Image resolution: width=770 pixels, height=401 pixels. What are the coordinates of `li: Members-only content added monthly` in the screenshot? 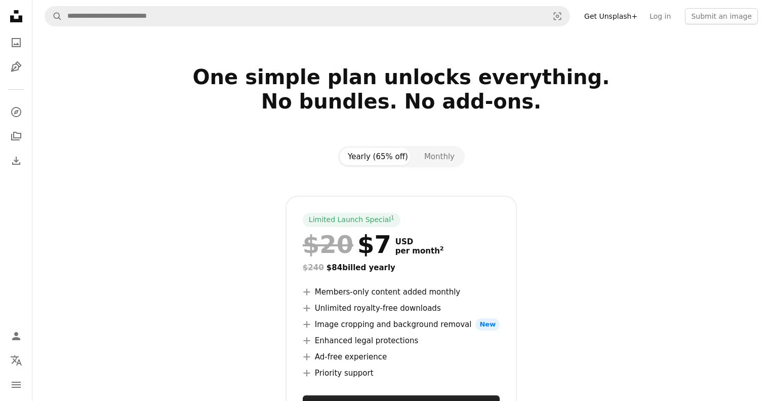 It's located at (401, 292).